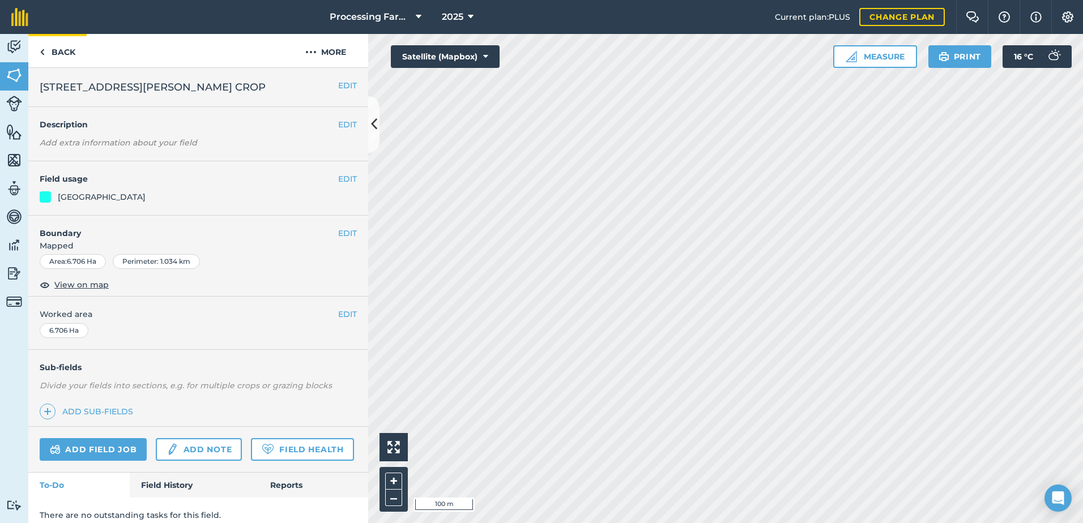 The height and width of the screenshot is (523, 1083). I want to click on button: More, so click(326, 50).